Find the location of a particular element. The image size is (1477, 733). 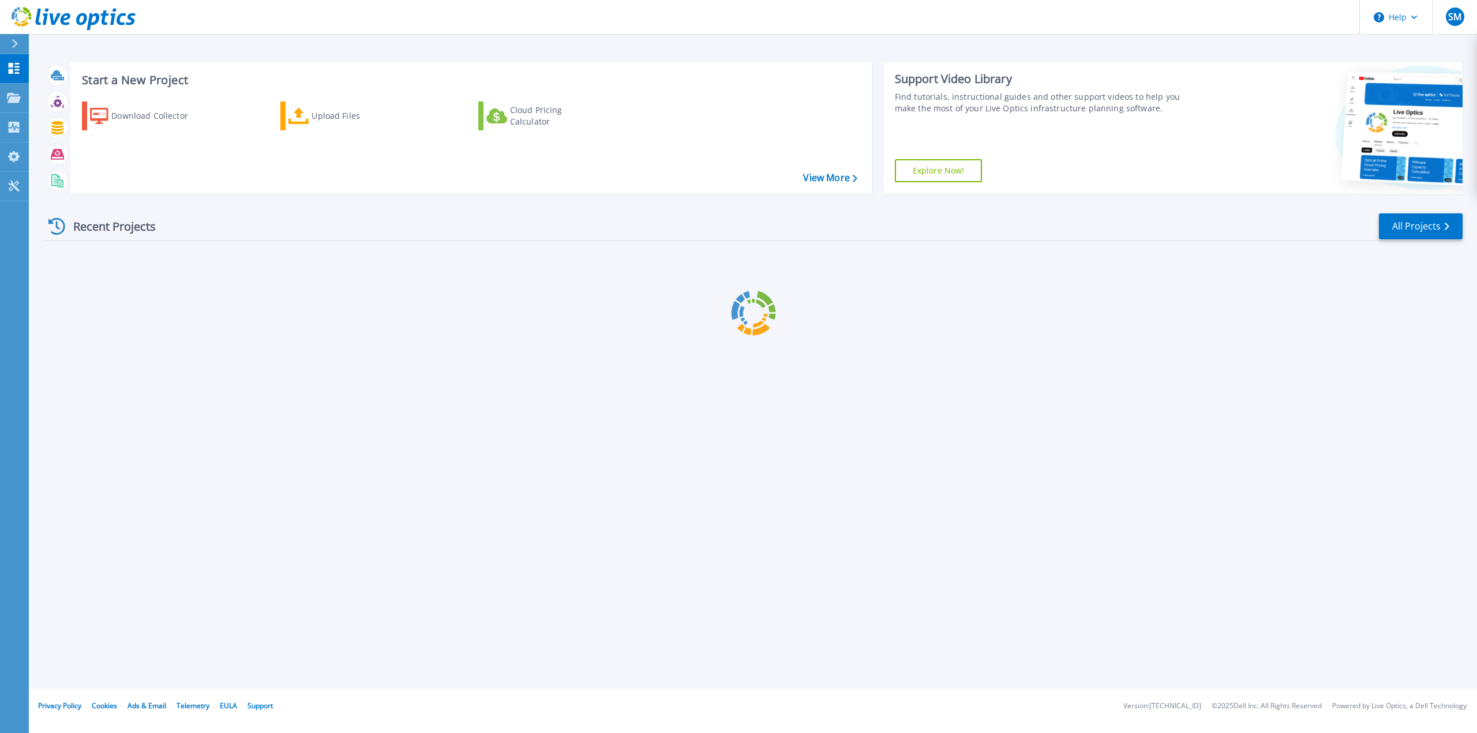

a: Cookies is located at coordinates (104, 706).